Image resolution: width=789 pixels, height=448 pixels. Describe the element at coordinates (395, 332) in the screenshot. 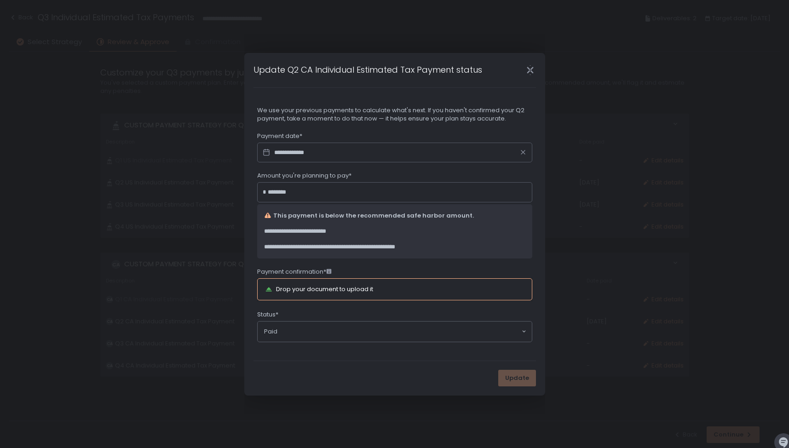

I see `div: Search for option` at that location.